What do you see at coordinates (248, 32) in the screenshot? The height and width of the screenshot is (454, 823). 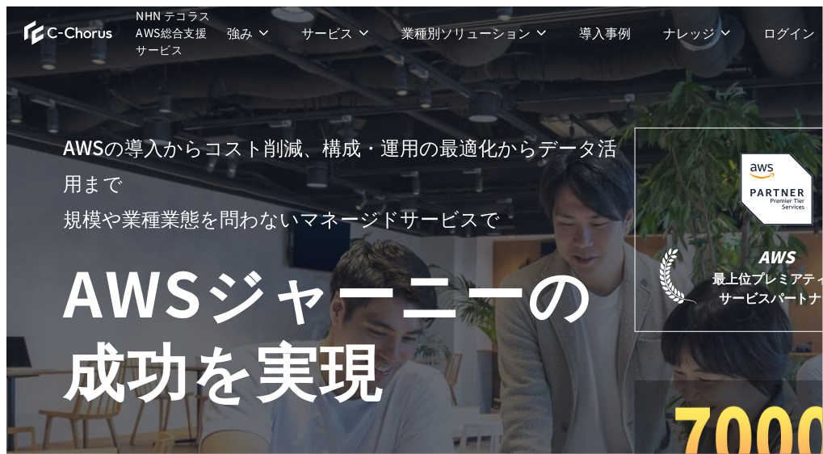 I see `p: 強み` at bounding box center [248, 32].